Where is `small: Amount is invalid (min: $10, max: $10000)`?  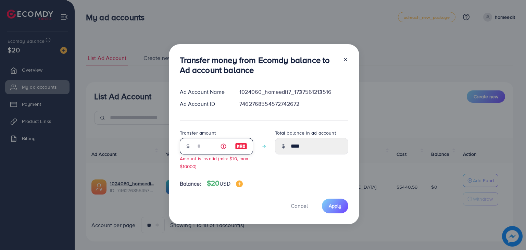
small: Amount is invalid (min: $10, max: $10000) is located at coordinates (215, 162).